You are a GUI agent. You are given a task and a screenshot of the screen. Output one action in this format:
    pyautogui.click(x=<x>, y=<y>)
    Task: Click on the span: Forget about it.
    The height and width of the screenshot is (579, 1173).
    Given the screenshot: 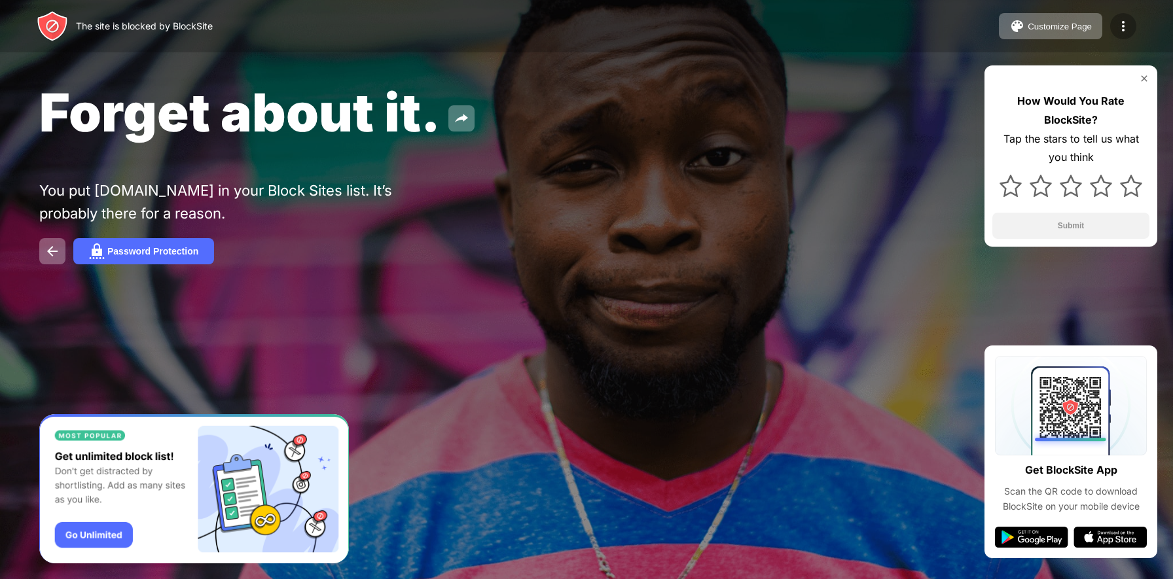 What is the action you would take?
    pyautogui.click(x=240, y=112)
    